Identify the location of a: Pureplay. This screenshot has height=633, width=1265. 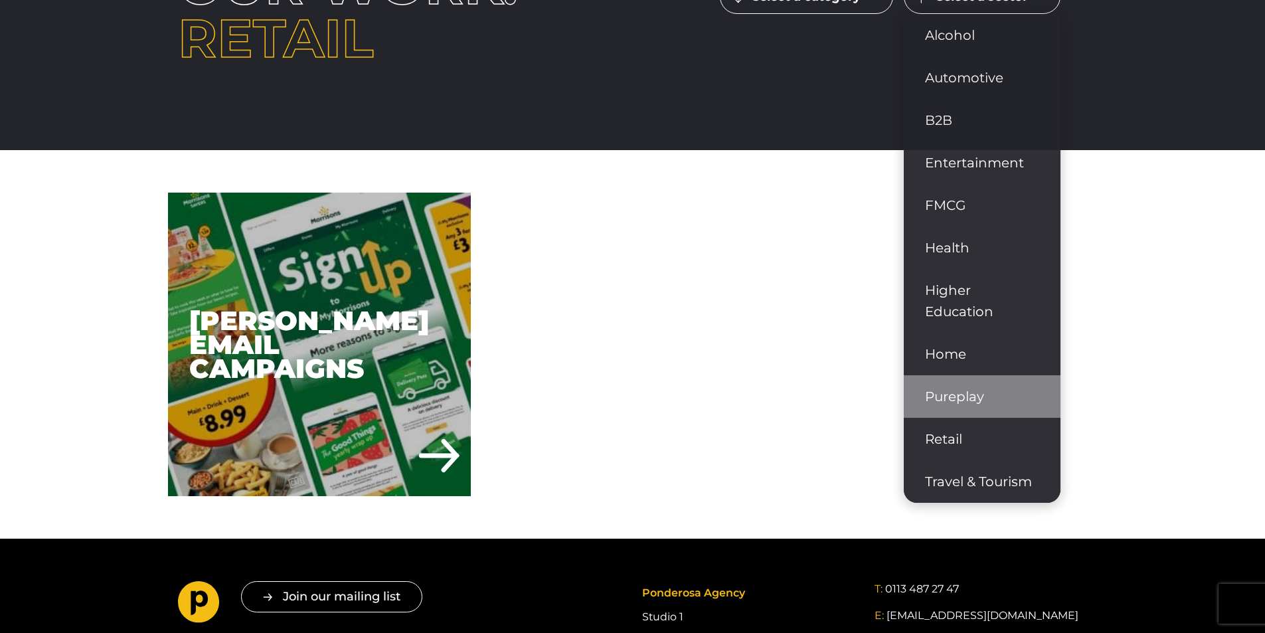
(982, 397).